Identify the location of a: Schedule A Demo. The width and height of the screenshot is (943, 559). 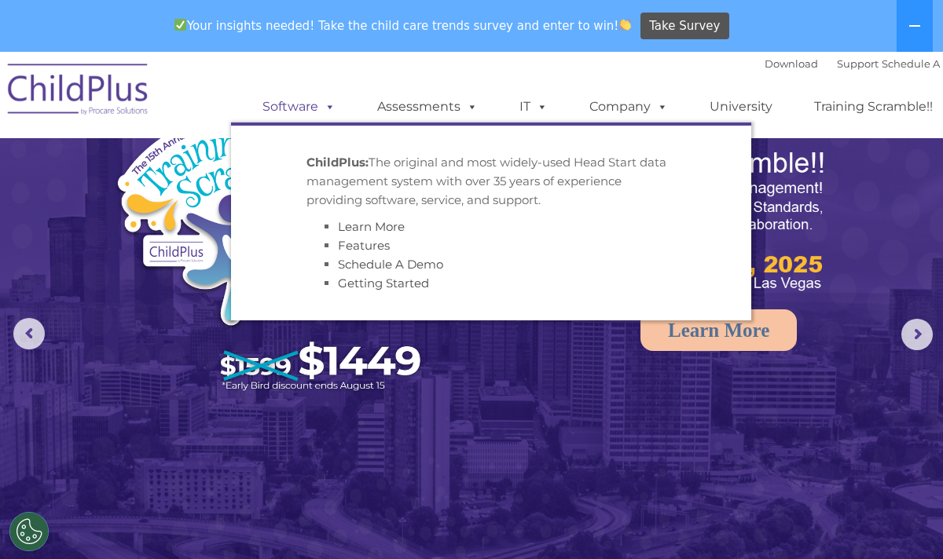
(391, 264).